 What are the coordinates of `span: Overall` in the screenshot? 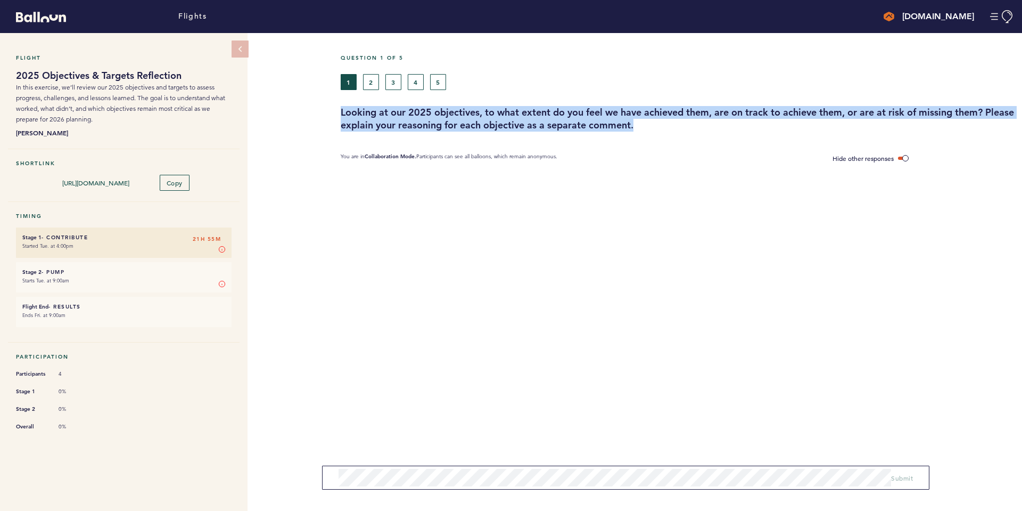 It's located at (32, 427).